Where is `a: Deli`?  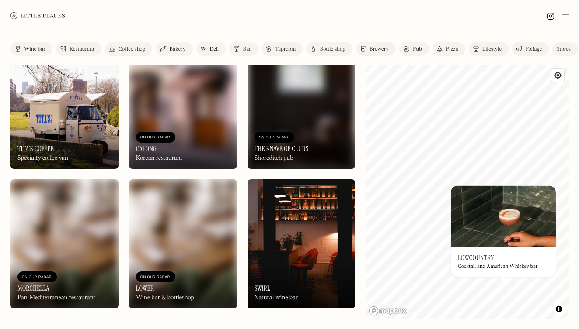 a: Deli is located at coordinates (211, 49).